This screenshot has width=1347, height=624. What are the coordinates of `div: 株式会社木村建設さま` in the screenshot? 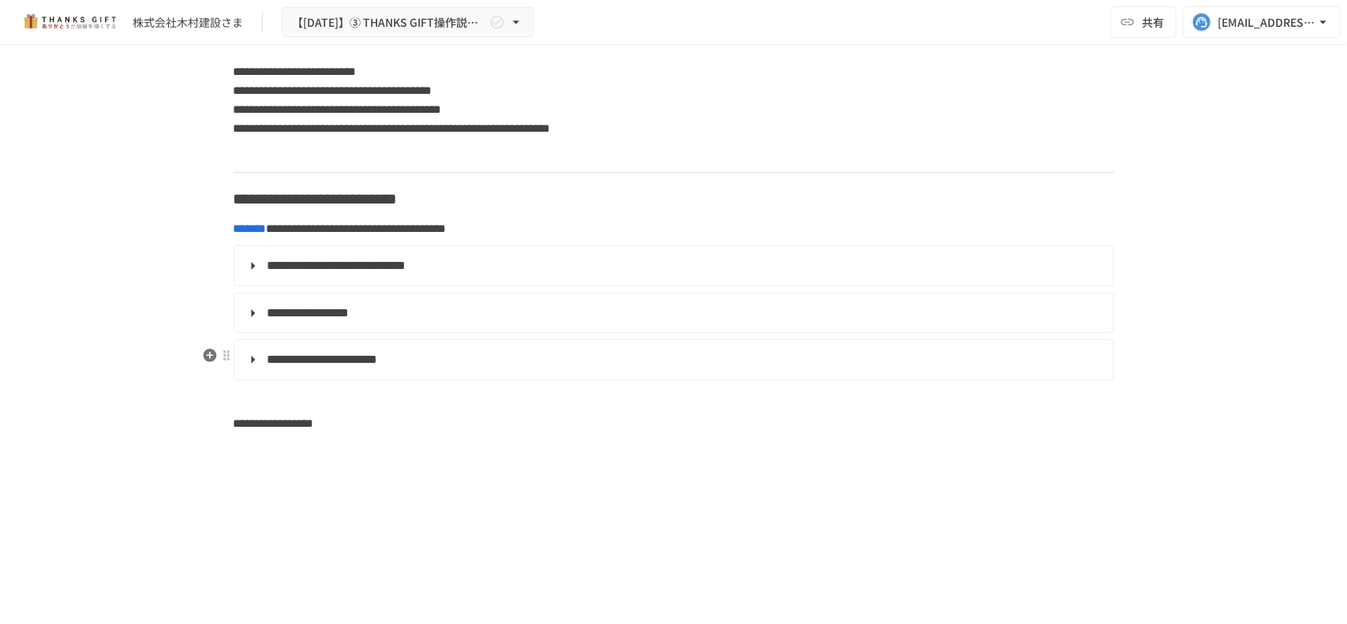 It's located at (188, 22).